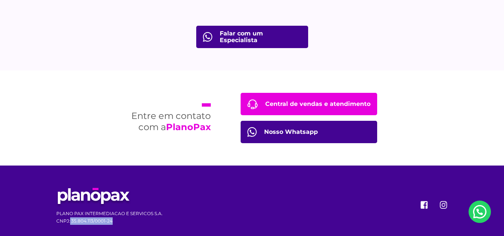 This screenshot has width=504, height=236. I want to click on p: CNPJ: 35.804.113/0001-24, so click(109, 221).